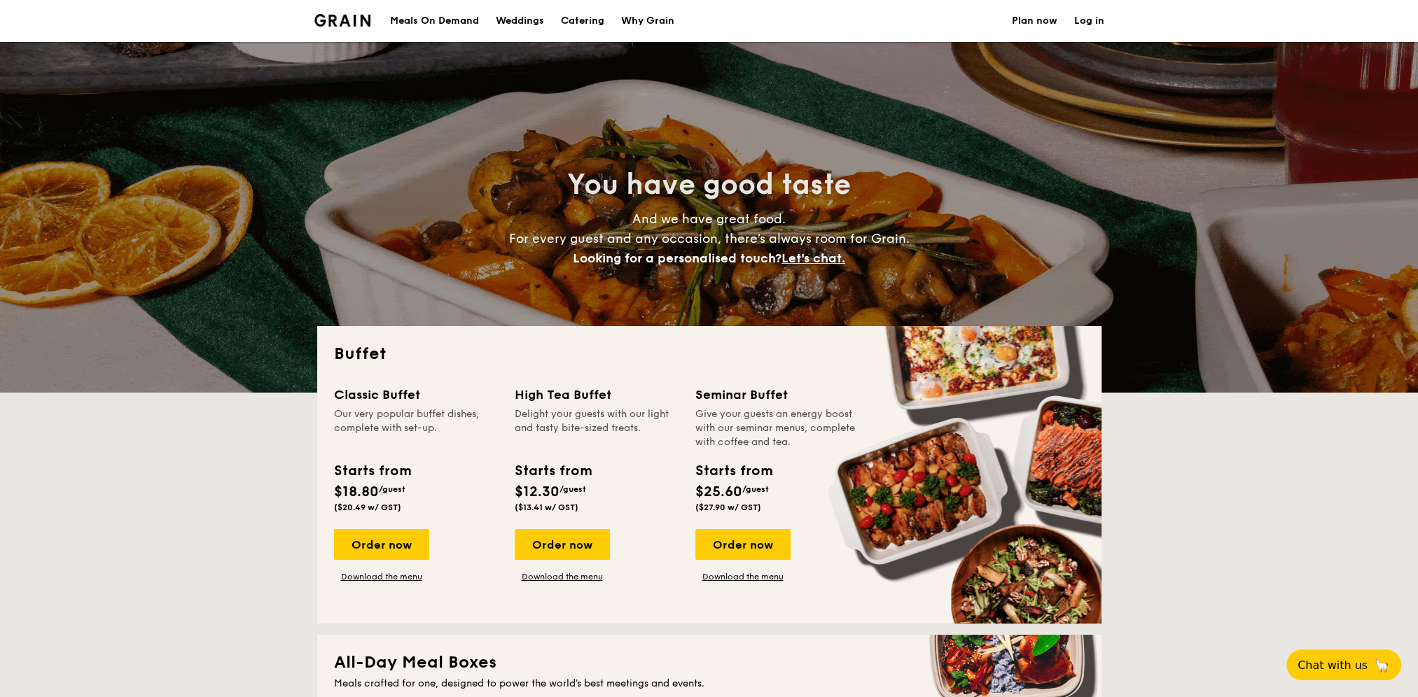  I want to click on div: Meals crafted for one, designed to power the world's best meetings and events., so click(709, 684).